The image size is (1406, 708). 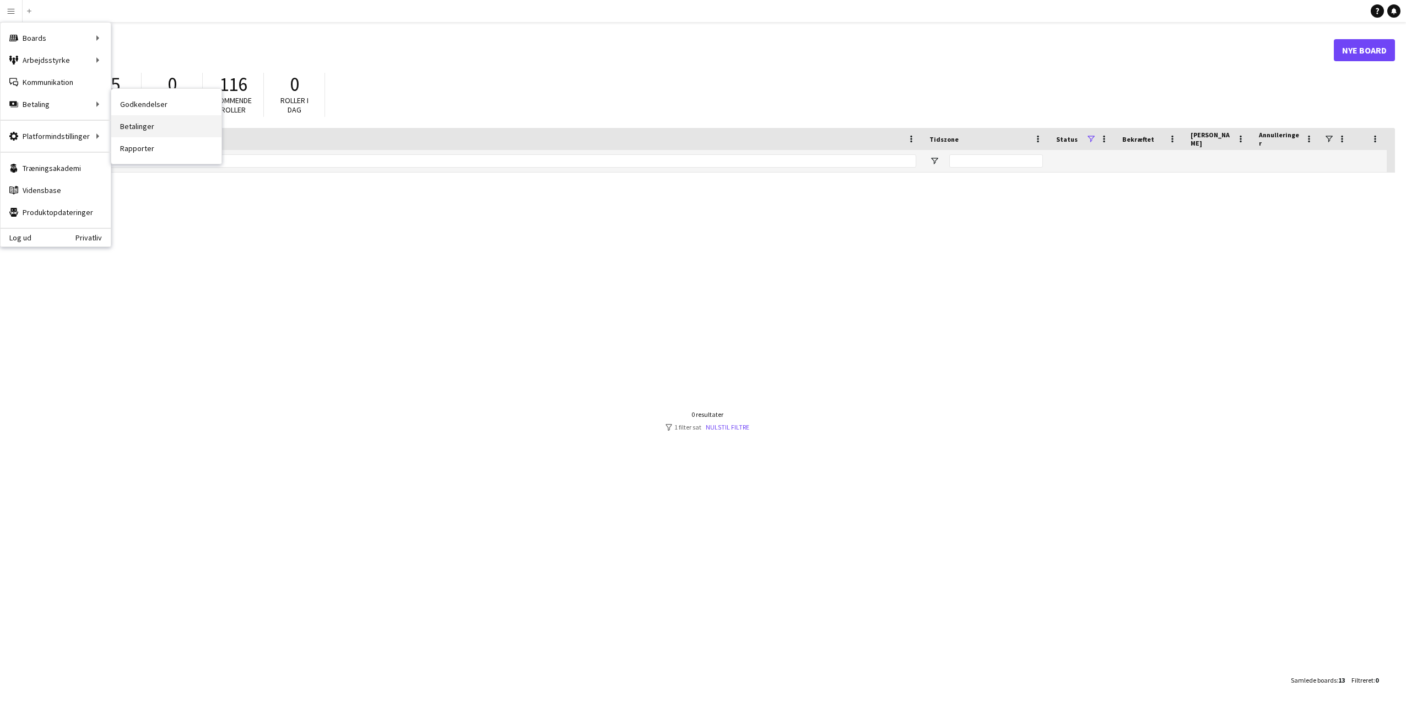 What do you see at coordinates (56, 104) in the screenshot?
I see `div: Betaling` at bounding box center [56, 104].